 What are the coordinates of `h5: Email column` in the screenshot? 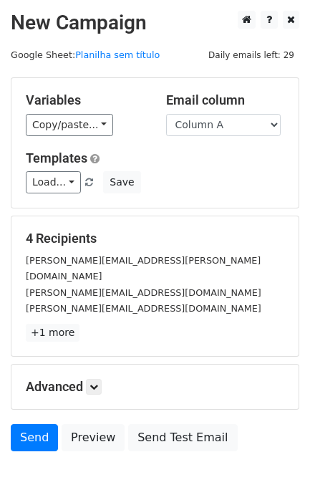 It's located at (225, 100).